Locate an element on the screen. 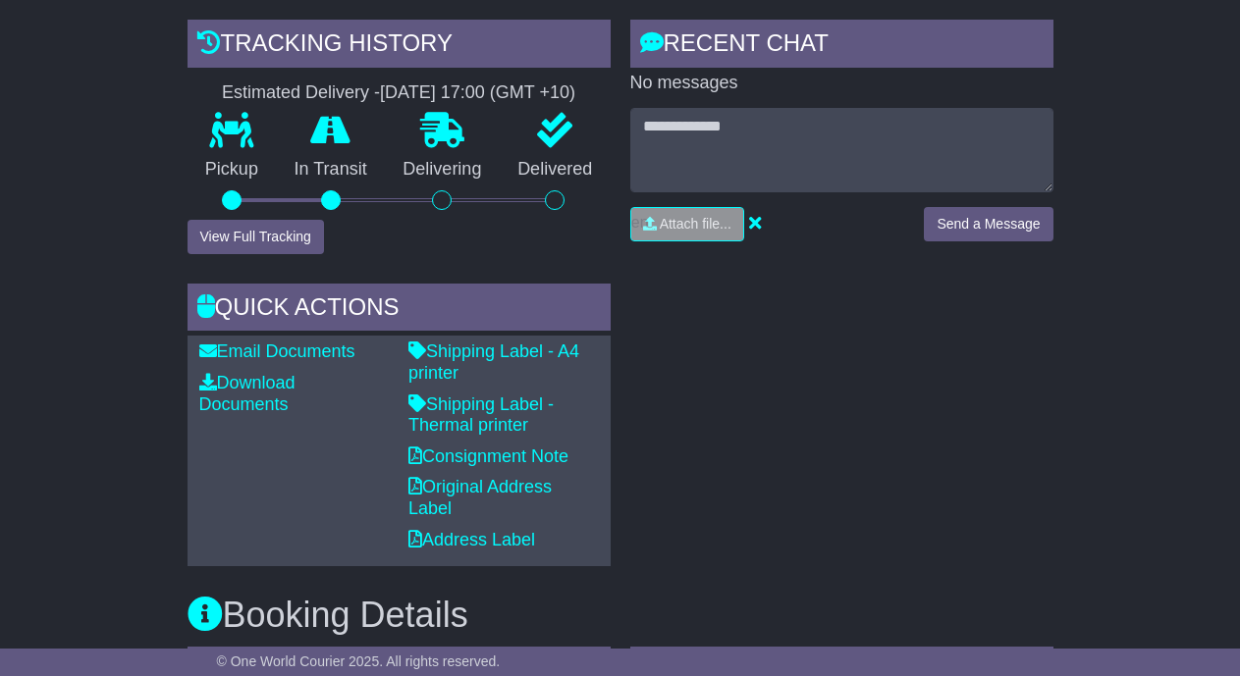  div: Quick Actions is located at coordinates (398, 310).